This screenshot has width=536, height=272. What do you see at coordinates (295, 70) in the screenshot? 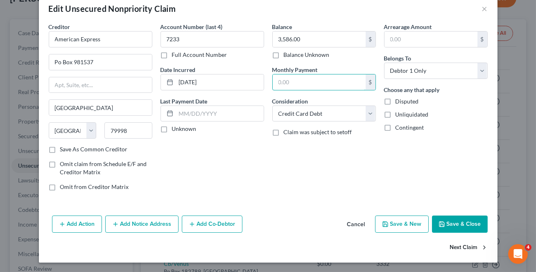
I see `label: Monthly Payment` at bounding box center [295, 70].